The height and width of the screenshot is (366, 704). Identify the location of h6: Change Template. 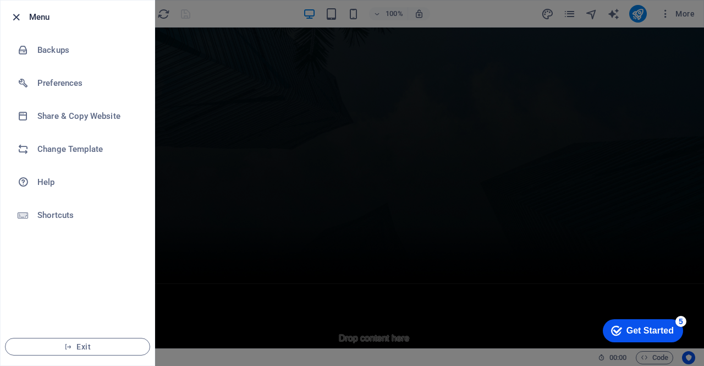
(88, 149).